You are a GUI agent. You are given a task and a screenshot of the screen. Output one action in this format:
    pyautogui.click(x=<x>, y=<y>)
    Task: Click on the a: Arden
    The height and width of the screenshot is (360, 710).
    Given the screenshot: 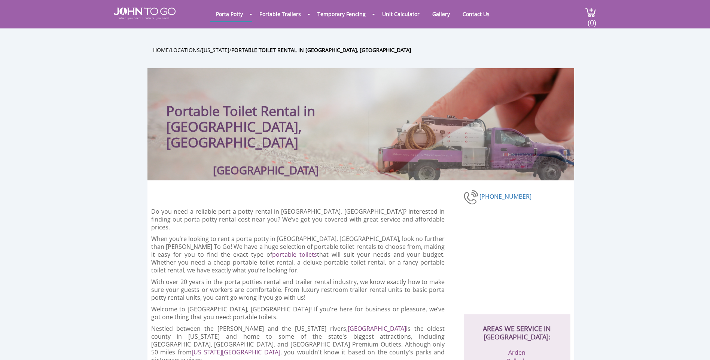 What is the action you would take?
    pyautogui.click(x=517, y=353)
    